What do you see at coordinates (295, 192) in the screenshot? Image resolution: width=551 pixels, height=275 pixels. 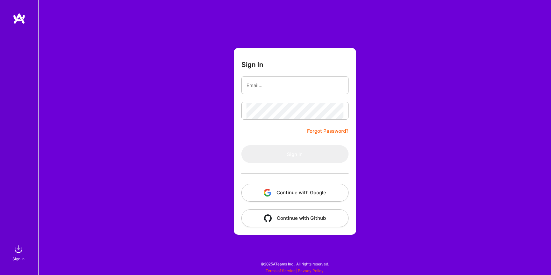 I see `button: Continue with Google` at bounding box center [295, 192].